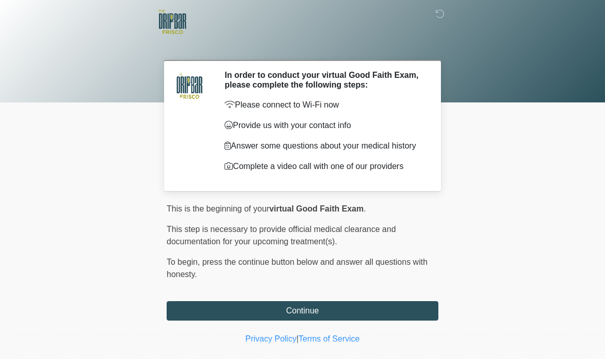 The width and height of the screenshot is (605, 359). Describe the element at coordinates (281, 235) in the screenshot. I see `span: This step is necessary to provide official medical clearance and documentation for your upcoming ...` at that location.